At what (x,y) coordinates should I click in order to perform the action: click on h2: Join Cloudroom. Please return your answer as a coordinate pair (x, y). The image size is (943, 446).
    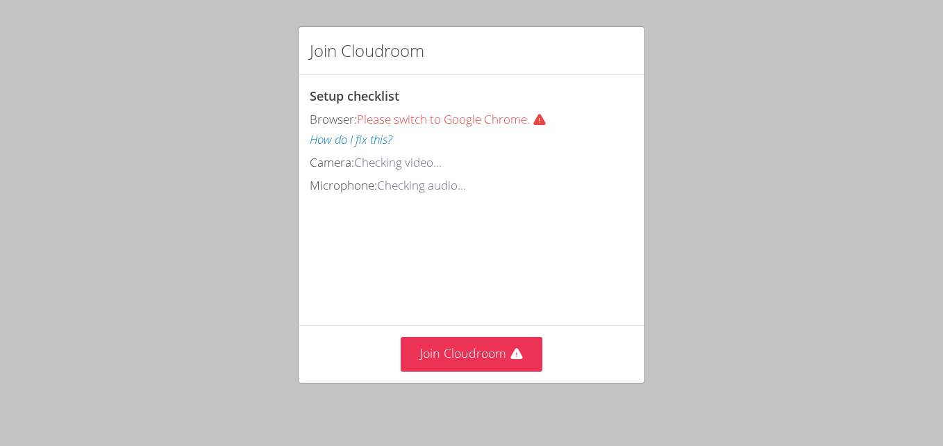
    Looking at the image, I should click on (367, 51).